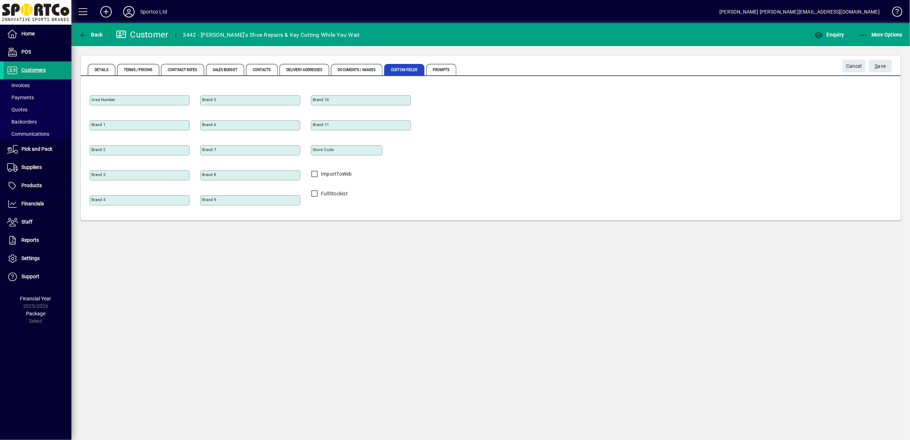  I want to click on a: Backorders, so click(37, 122).